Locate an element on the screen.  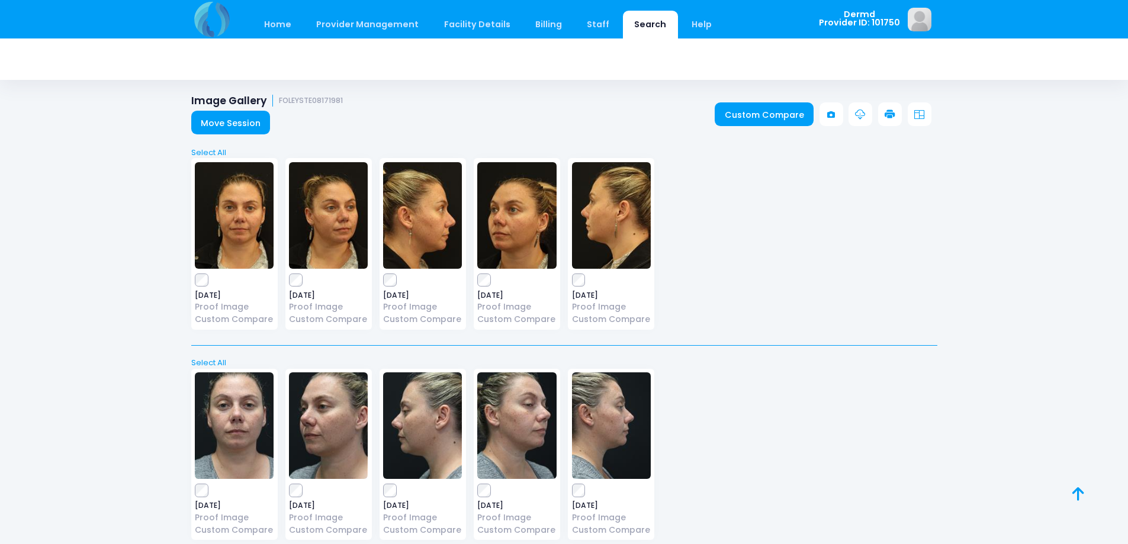
h1: Image Gallery is located at coordinates (267, 101).